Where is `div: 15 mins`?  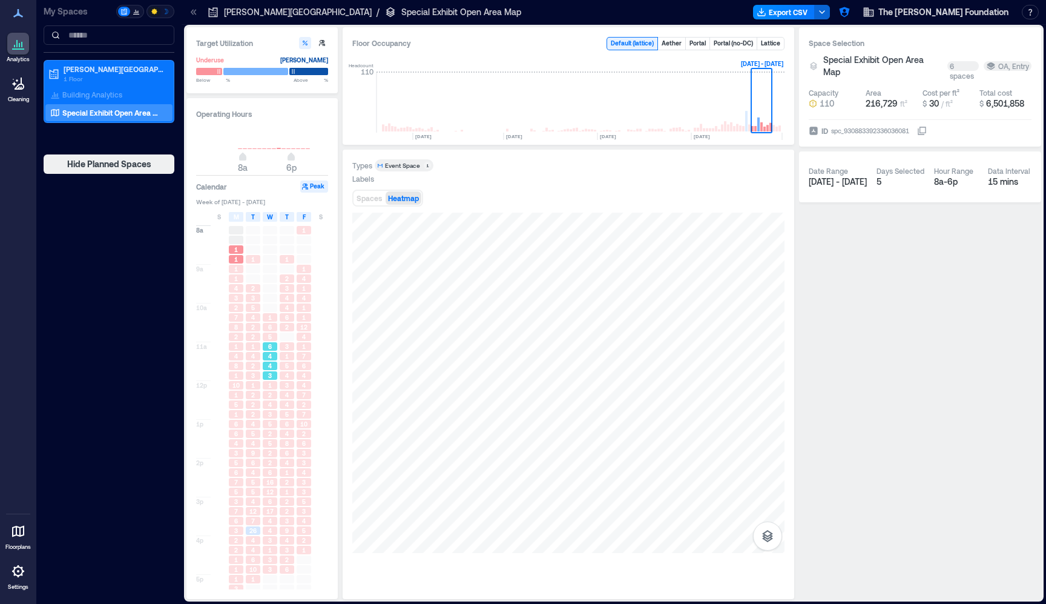
div: 15 mins is located at coordinates (1010, 182).